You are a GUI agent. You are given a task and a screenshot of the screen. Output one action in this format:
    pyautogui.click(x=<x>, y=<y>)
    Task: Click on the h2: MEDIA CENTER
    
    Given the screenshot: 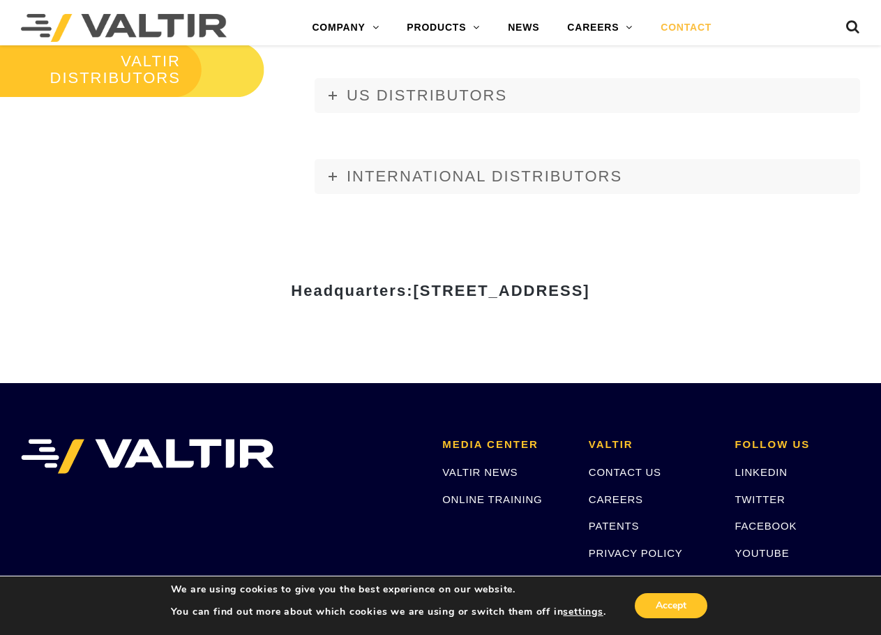 What is the action you would take?
    pyautogui.click(x=505, y=444)
    